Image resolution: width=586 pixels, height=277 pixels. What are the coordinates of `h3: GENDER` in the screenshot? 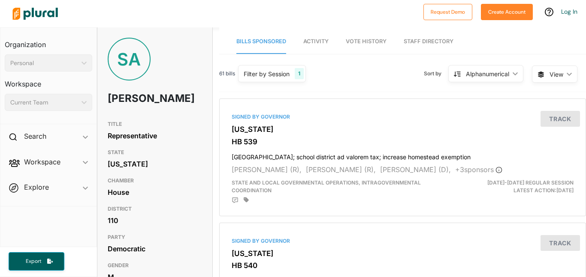 It's located at (155, 266).